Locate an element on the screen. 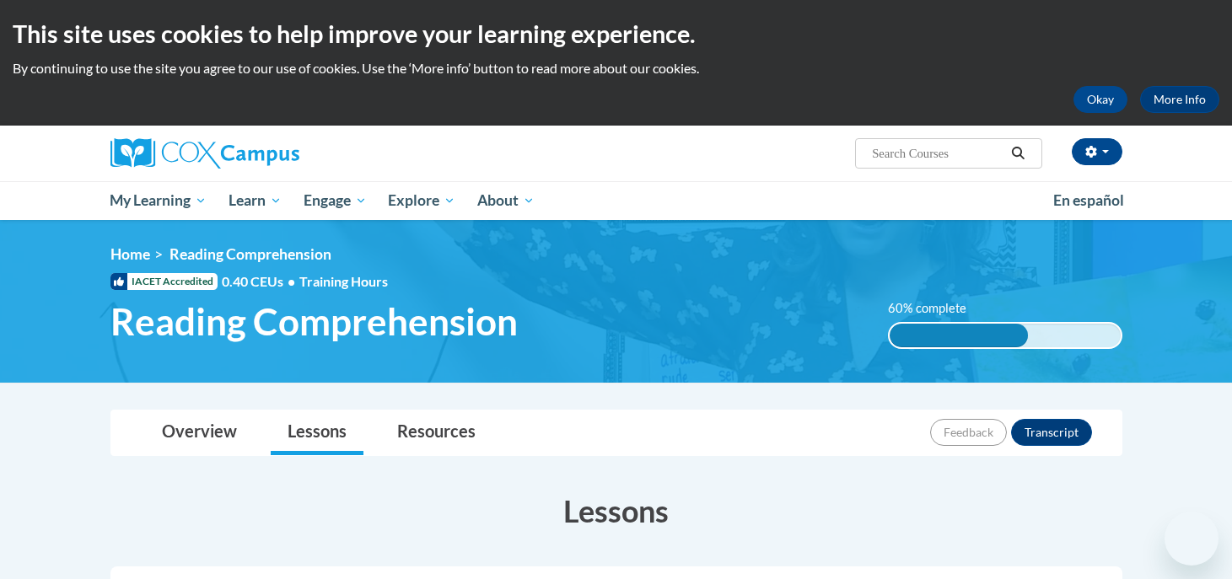 This screenshot has height=579, width=1232. a: Cox Campus is located at coordinates (271, 153).